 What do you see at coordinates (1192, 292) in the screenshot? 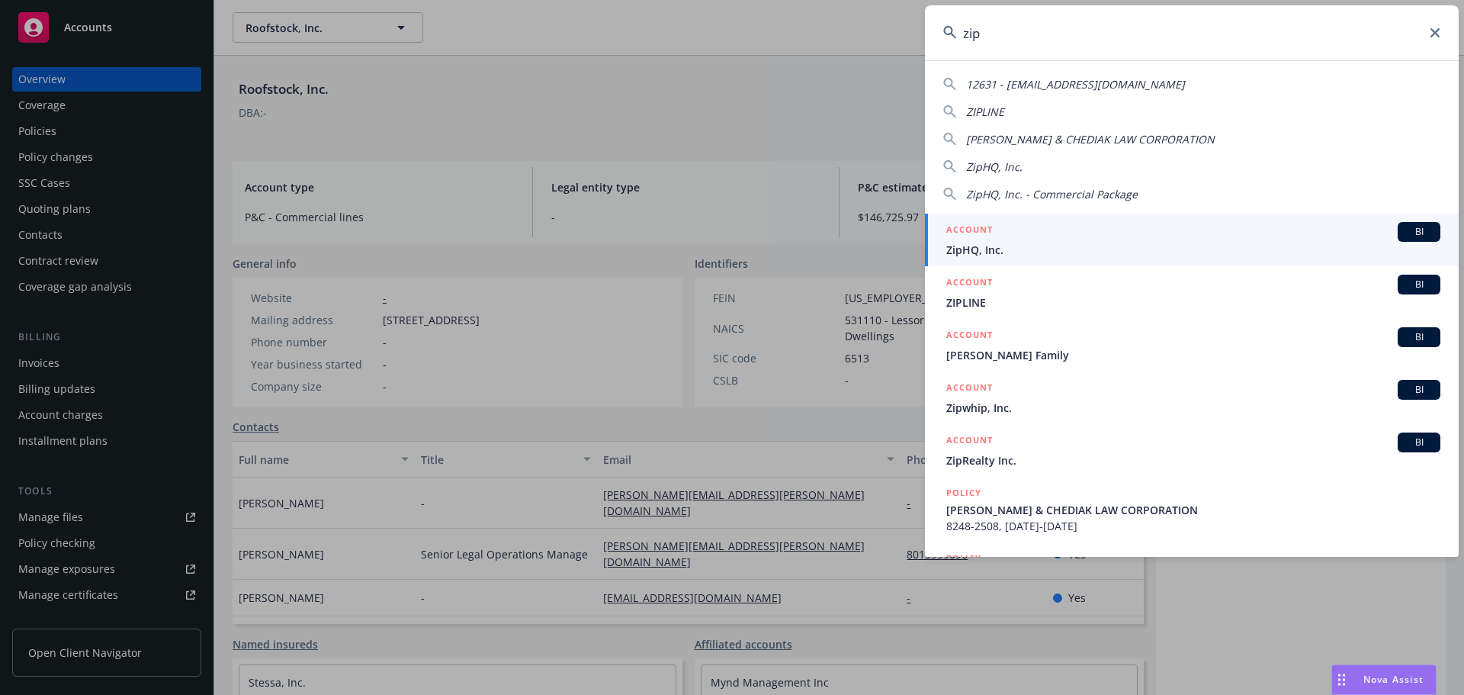
I see `a: ACCOUNTBIZIPLINE` at bounding box center [1192, 292].